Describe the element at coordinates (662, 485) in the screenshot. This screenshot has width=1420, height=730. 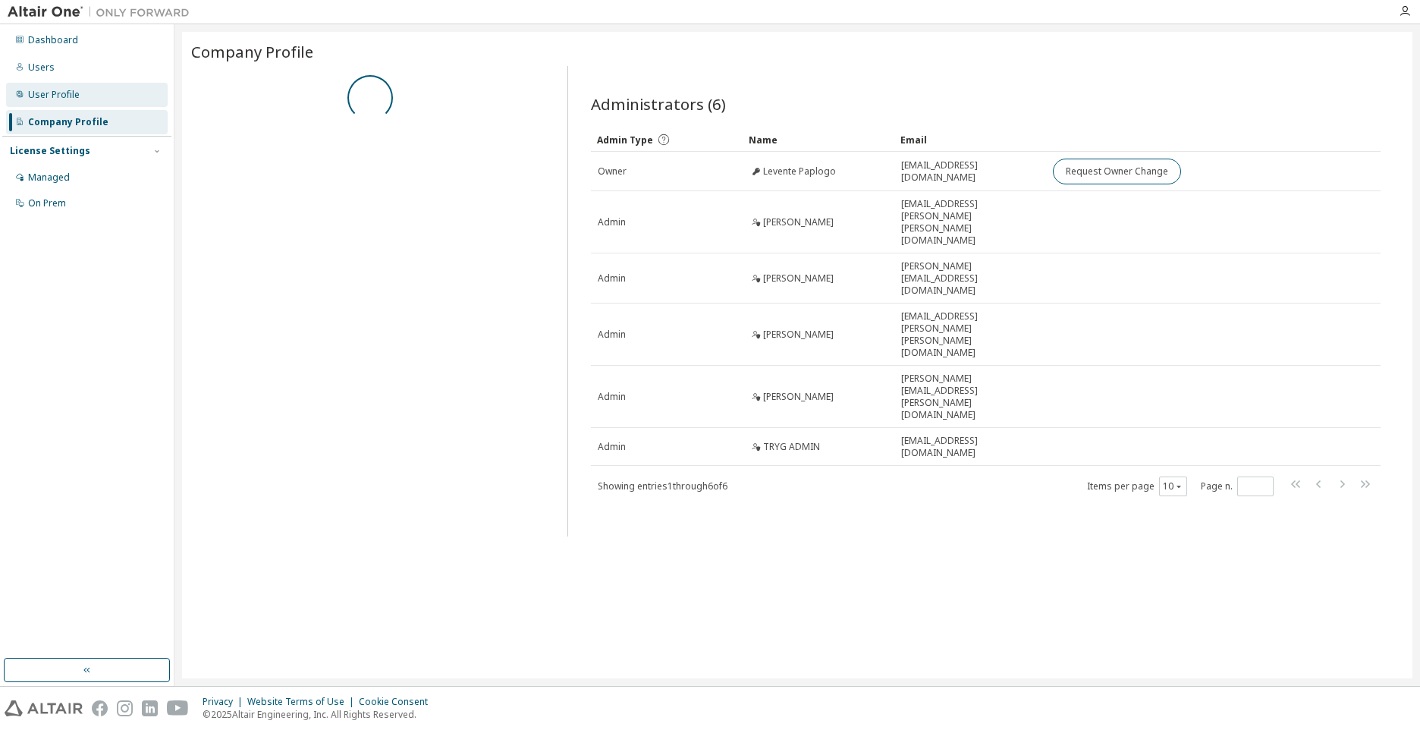
I see `span: Showing entries 1 through 6 of 6` at that location.